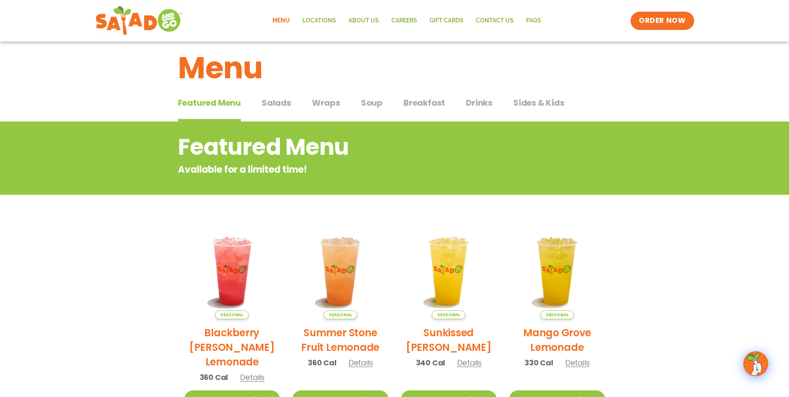 The height and width of the screenshot is (397, 789). What do you see at coordinates (364, 21) in the screenshot?
I see `a: About Us` at bounding box center [364, 21].